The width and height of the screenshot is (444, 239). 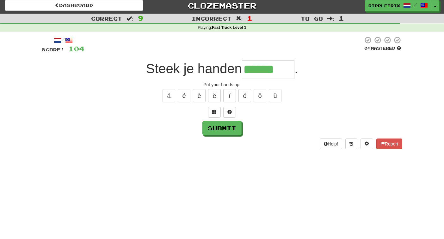 I want to click on button: ö, so click(x=260, y=96).